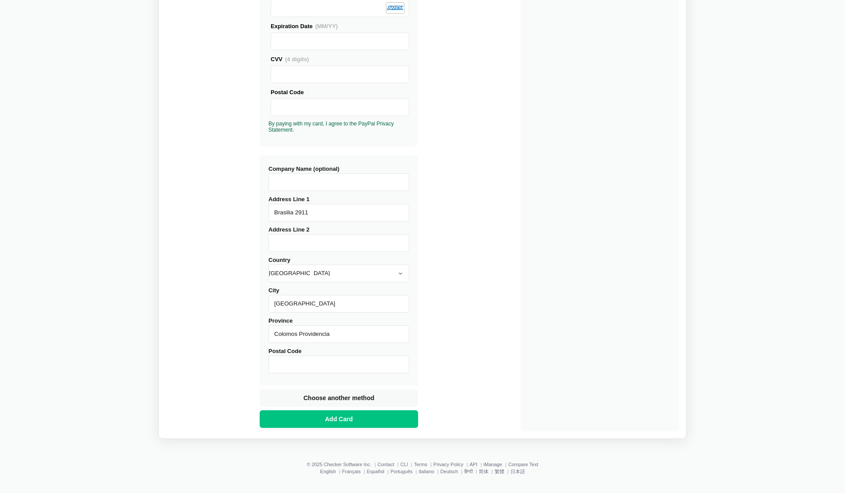  Describe the element at coordinates (297, 59) in the screenshot. I see `span: (4 digits)` at that location.